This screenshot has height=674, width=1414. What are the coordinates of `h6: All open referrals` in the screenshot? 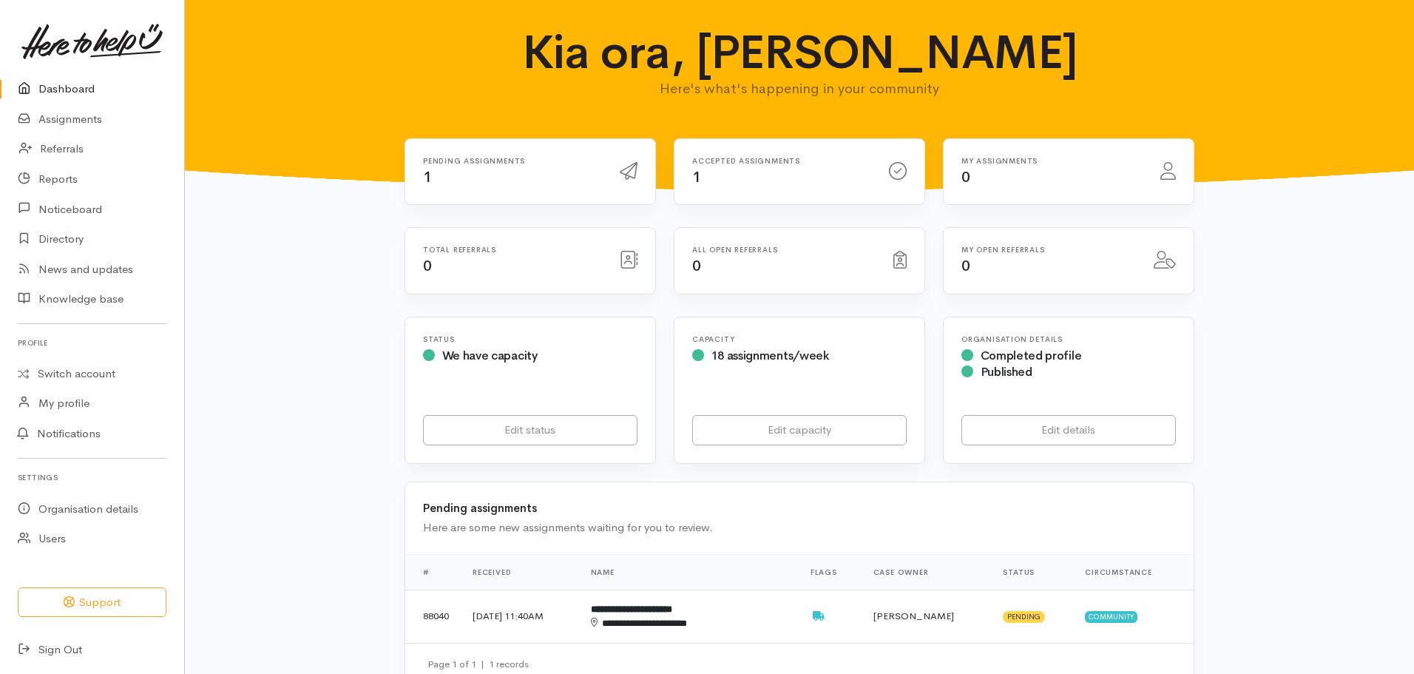 It's located at (784, 249).